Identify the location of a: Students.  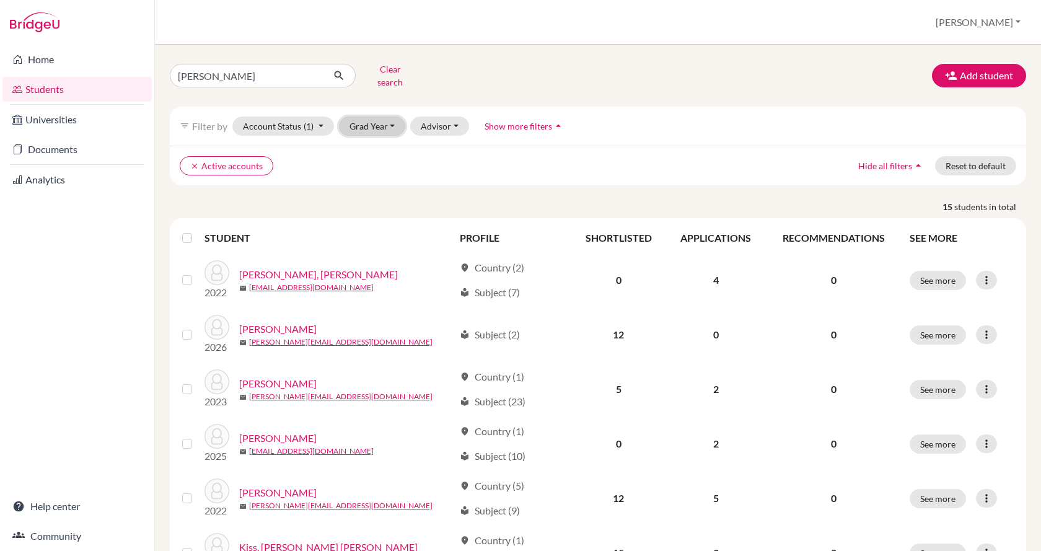
(77, 89).